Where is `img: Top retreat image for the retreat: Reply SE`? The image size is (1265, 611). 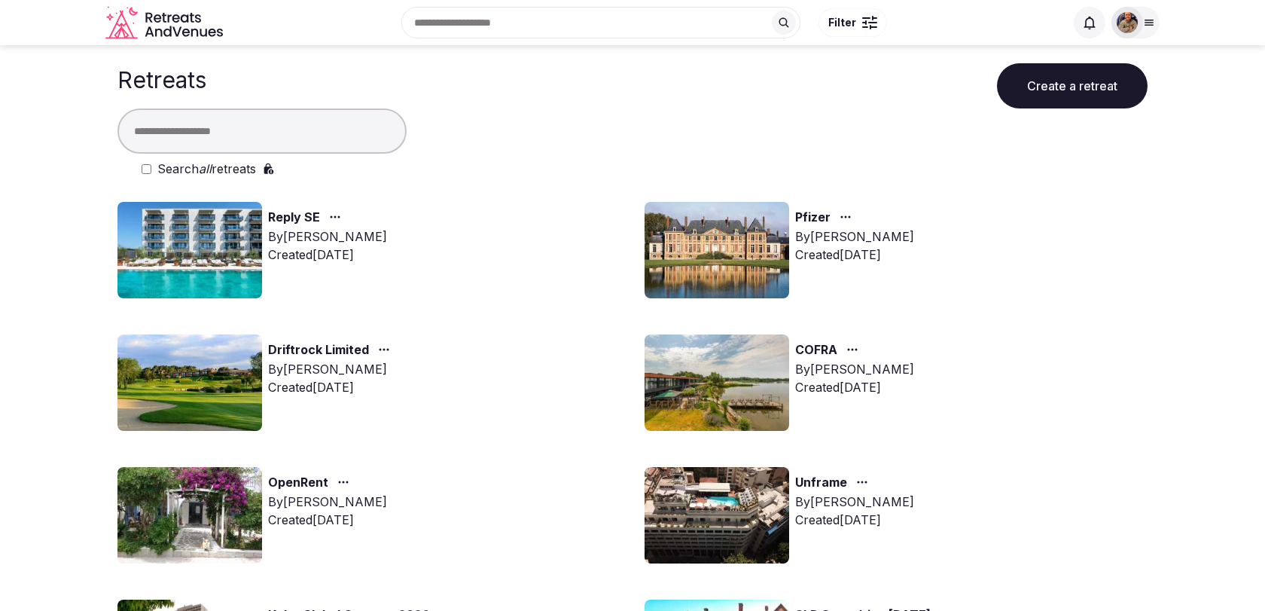
img: Top retreat image for the retreat: Reply SE is located at coordinates (190, 250).